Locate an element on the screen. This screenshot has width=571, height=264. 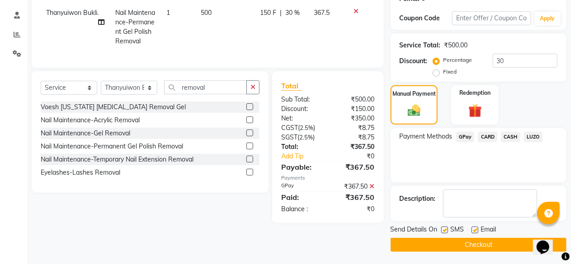
div: Paid: is located at coordinates (301, 198).